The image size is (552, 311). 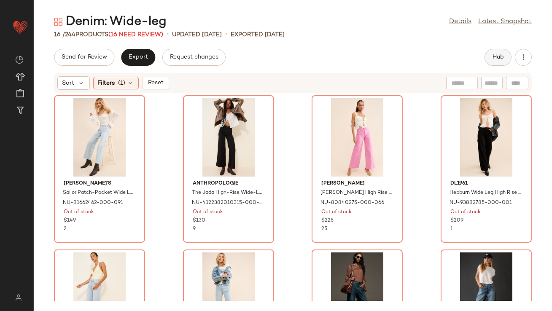 What do you see at coordinates (457, 221) in the screenshot?
I see `span: $209` at bounding box center [457, 221].